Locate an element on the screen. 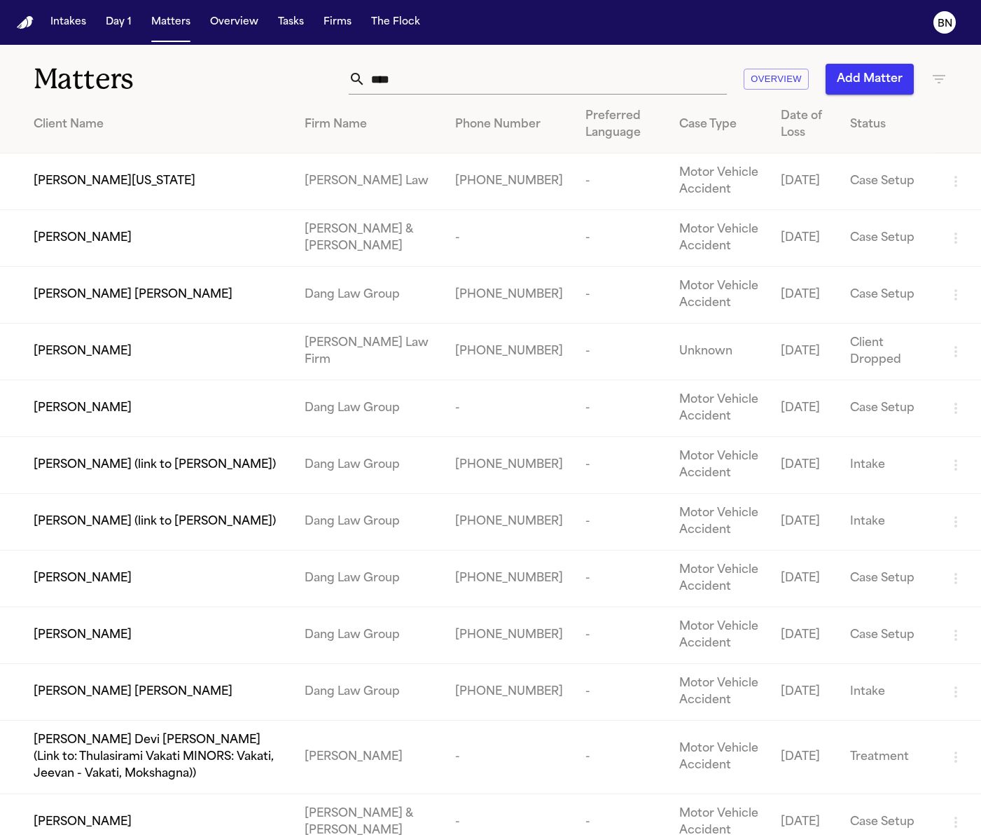 The width and height of the screenshot is (981, 837). div: Case Type is located at coordinates (718, 125).